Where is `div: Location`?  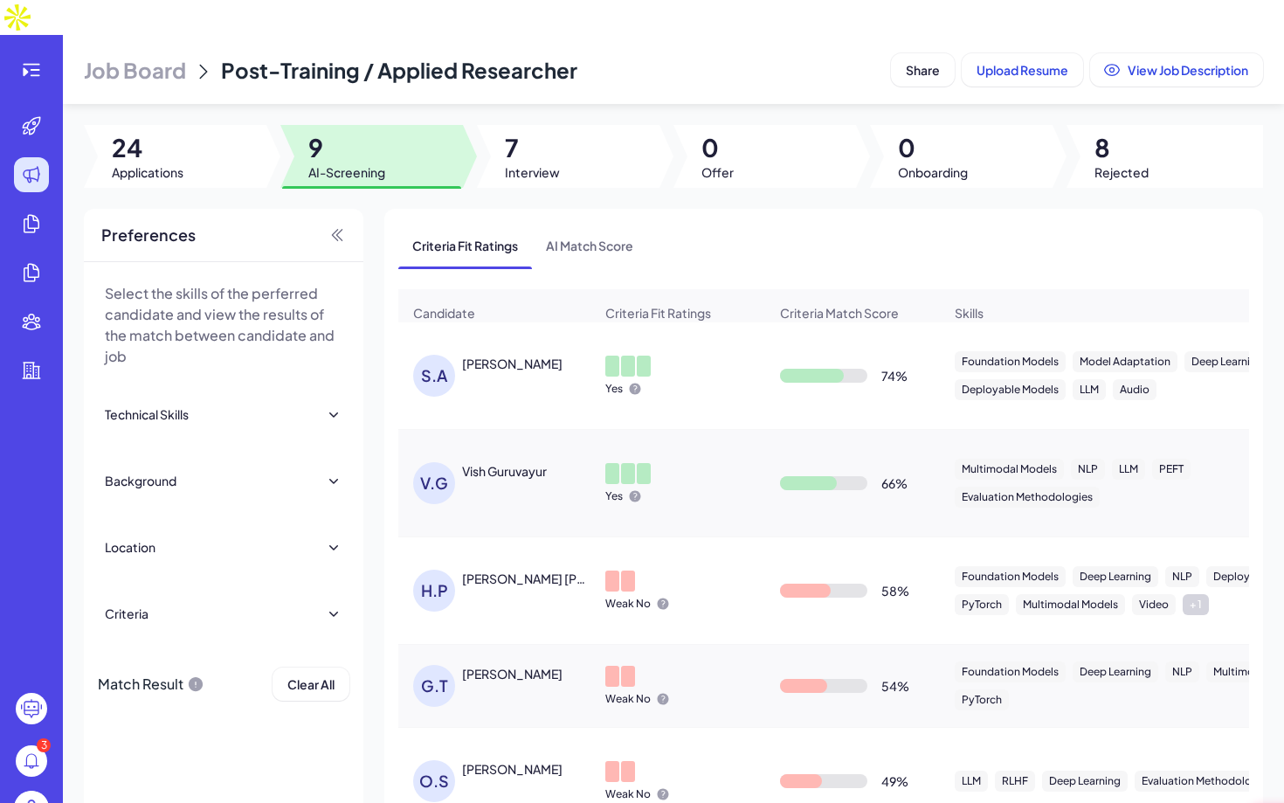 div: Location is located at coordinates (130, 547).